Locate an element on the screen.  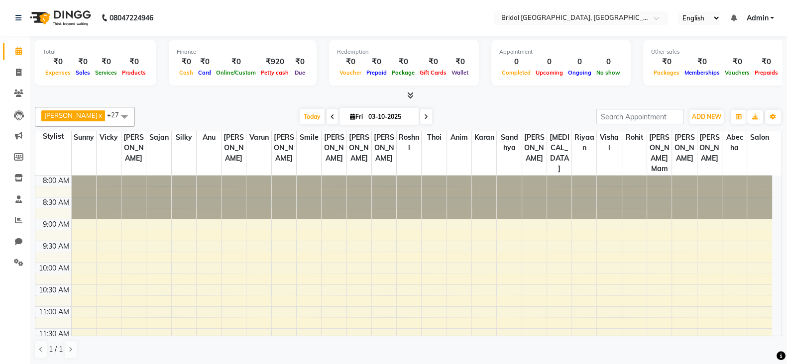
div: 8:00 AM is located at coordinates (56, 181).